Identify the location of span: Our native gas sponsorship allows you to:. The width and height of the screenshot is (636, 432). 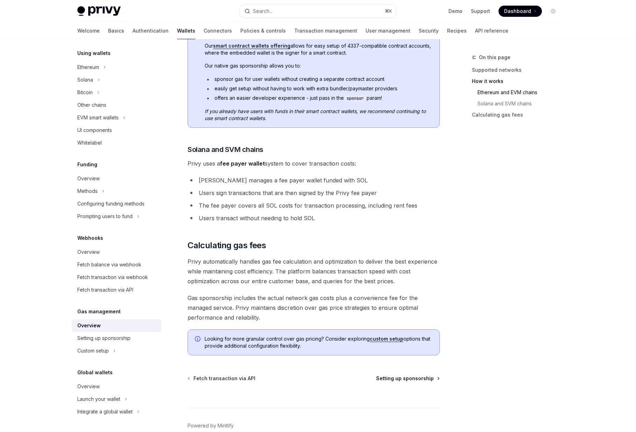
(318, 66).